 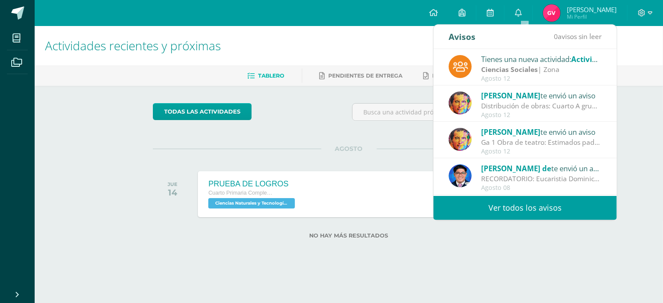 I want to click on span: Actividades recientes y próximas, so click(x=133, y=45).